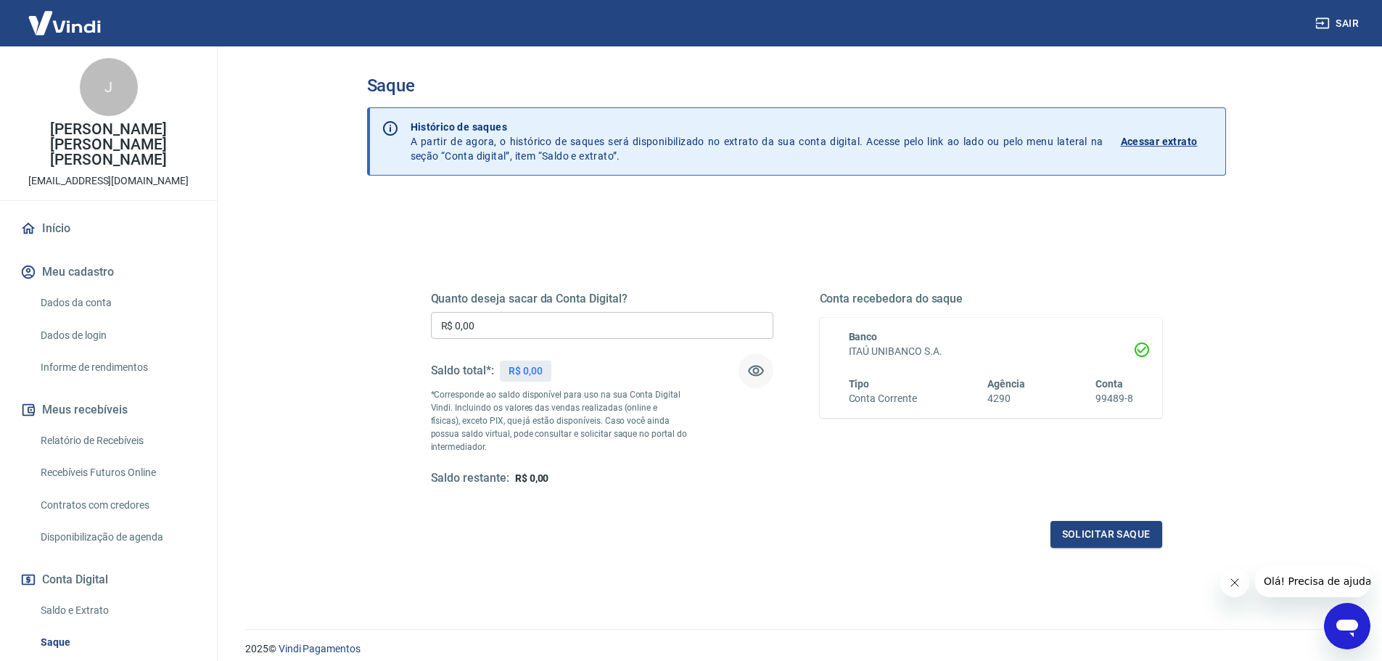  I want to click on a: Recebíveis Futuros Online, so click(117, 472).